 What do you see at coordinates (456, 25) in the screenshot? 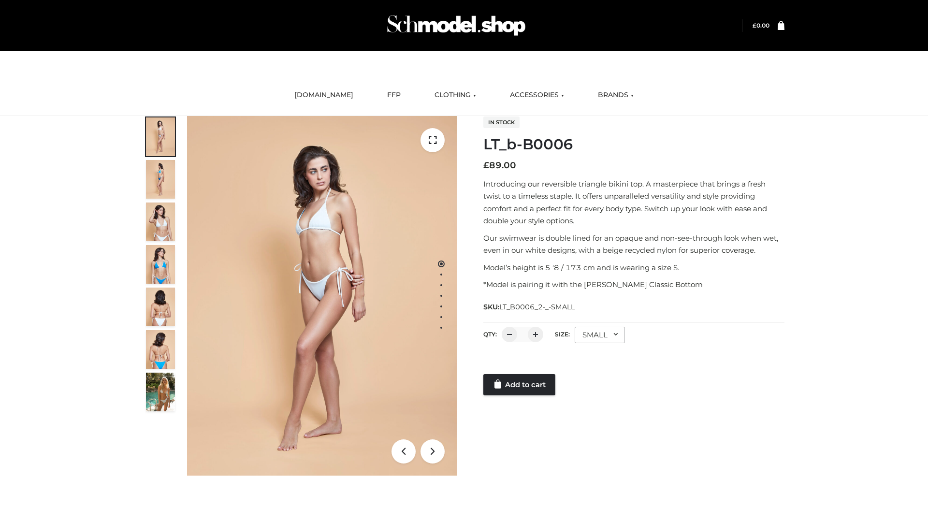
I see `a: Schmodel Admin 964` at bounding box center [456, 25].